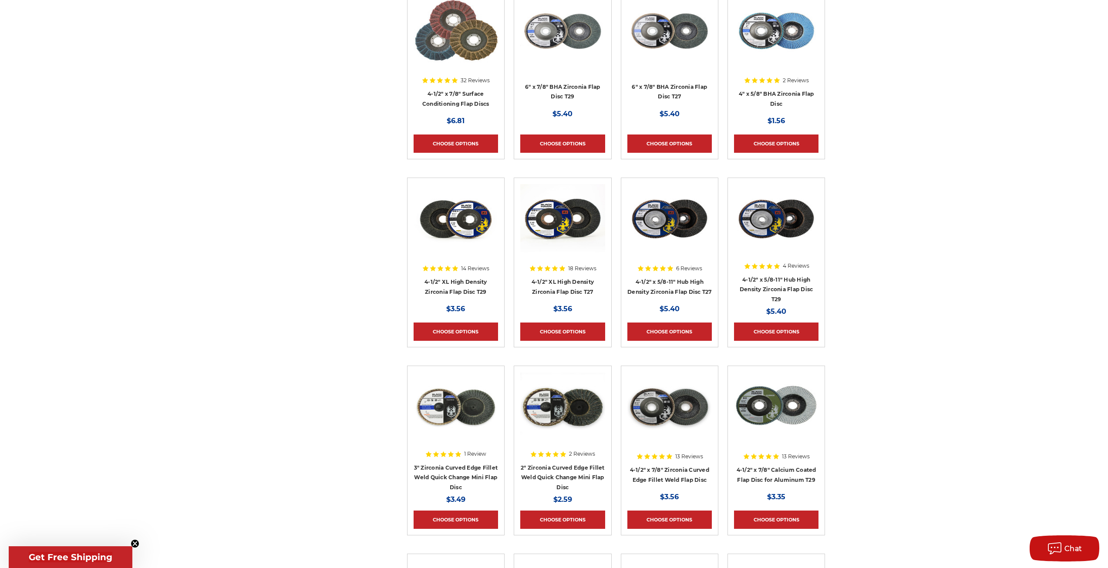 The height and width of the screenshot is (568, 1108). I want to click on span: Chat, so click(1073, 548).